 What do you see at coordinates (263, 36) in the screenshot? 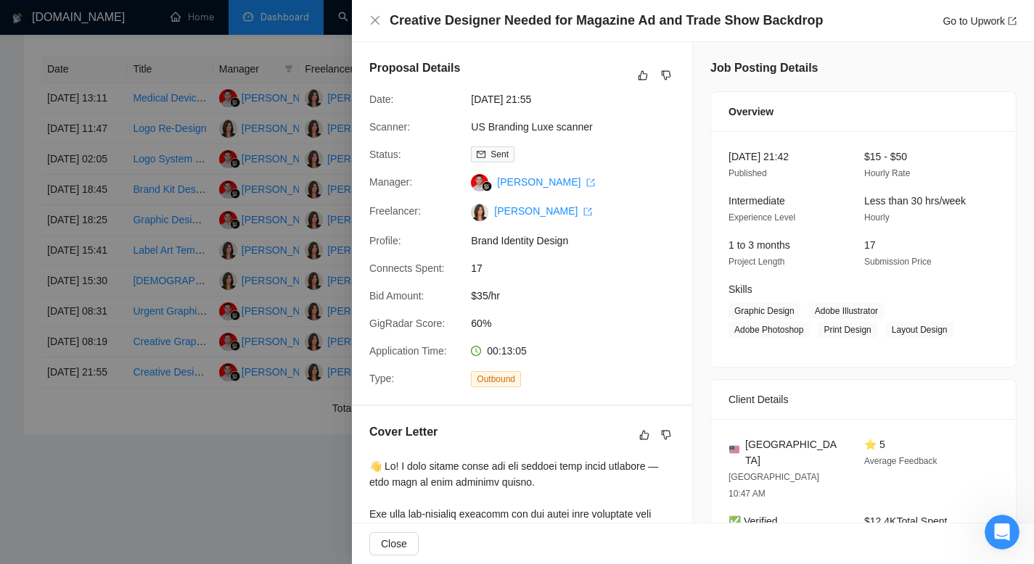
I see `div: Закрыть` at bounding box center [263, 36].